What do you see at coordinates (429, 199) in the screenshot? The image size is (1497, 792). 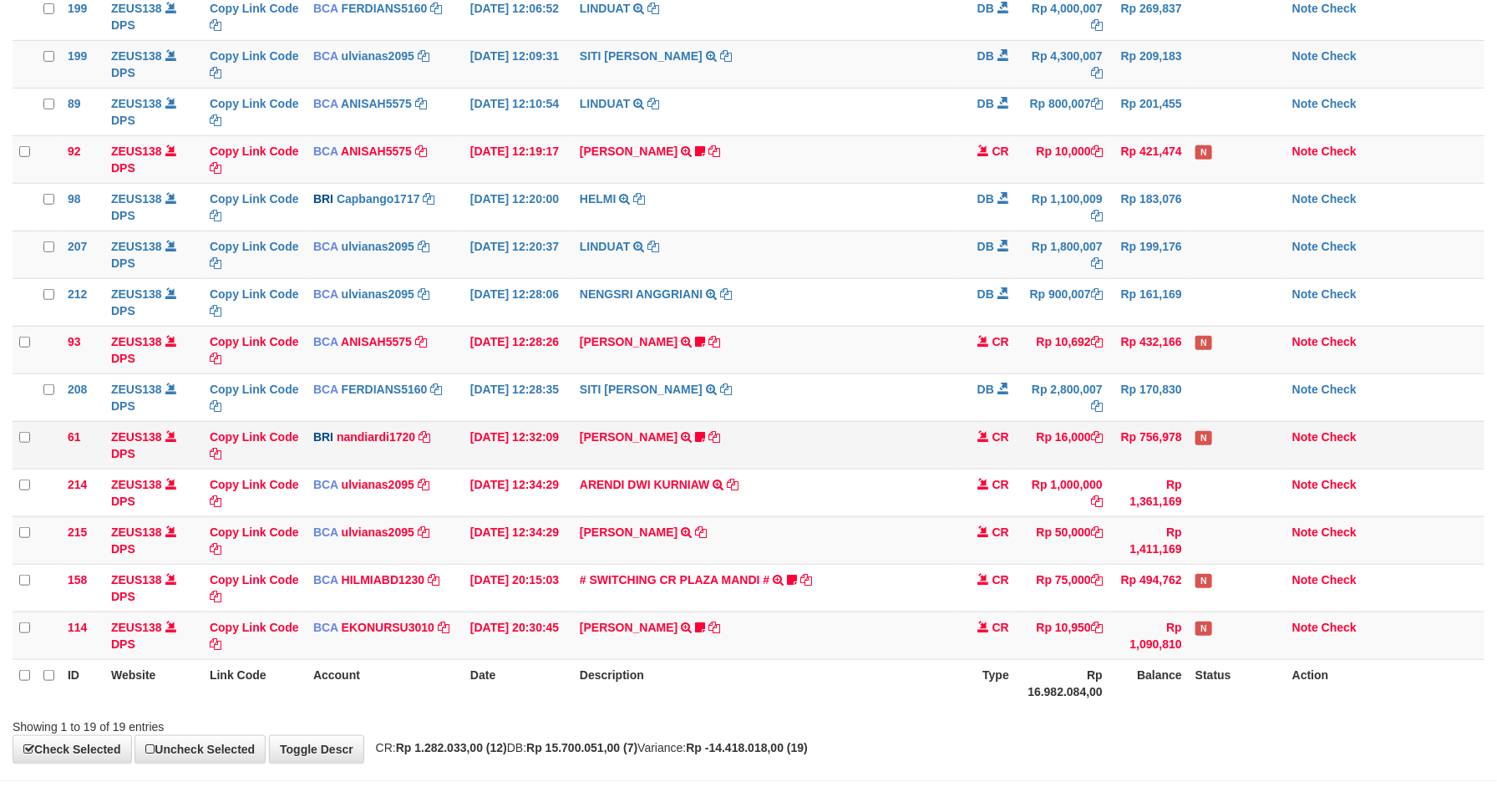 I see `a: Copy Capbango1717 to clipboard` at bounding box center [429, 199].